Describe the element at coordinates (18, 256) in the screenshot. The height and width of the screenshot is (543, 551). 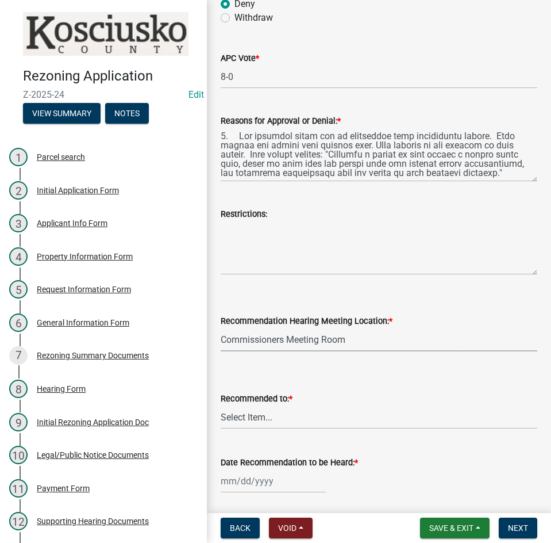
I see `div: 4` at that location.